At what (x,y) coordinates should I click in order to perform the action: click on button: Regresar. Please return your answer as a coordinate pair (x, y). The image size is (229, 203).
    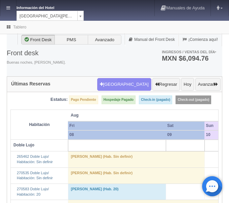
    Looking at the image, I should click on (165, 85).